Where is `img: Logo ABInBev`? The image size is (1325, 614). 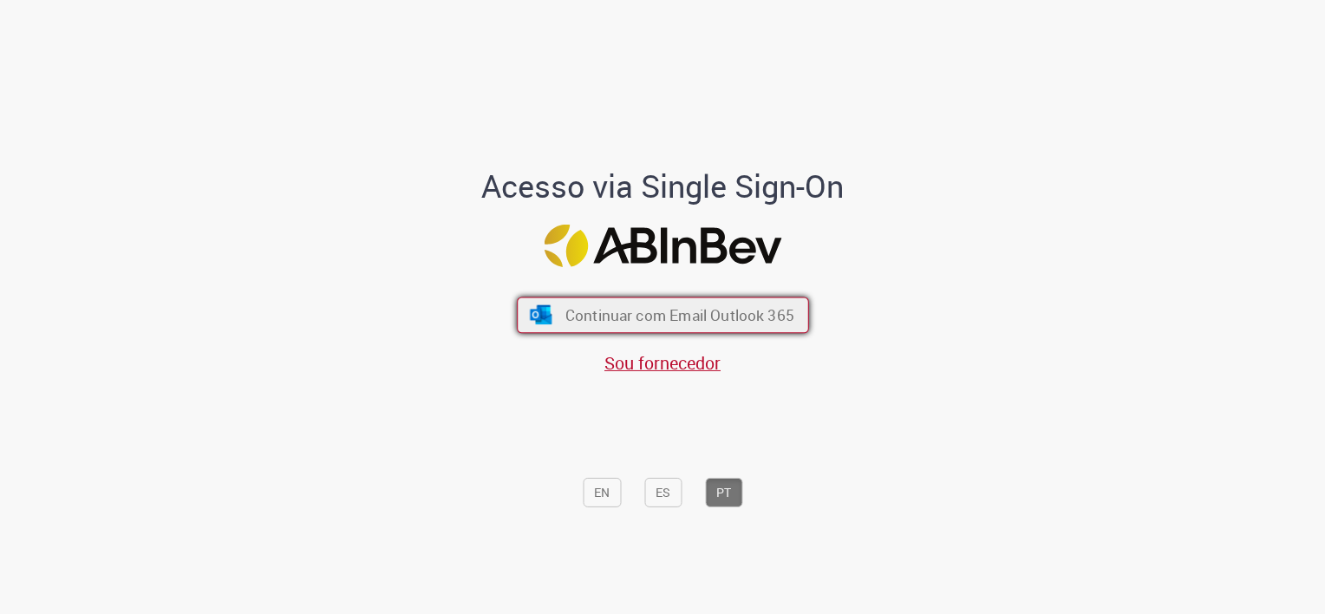 img: Logo ABInBev is located at coordinates (662, 245).